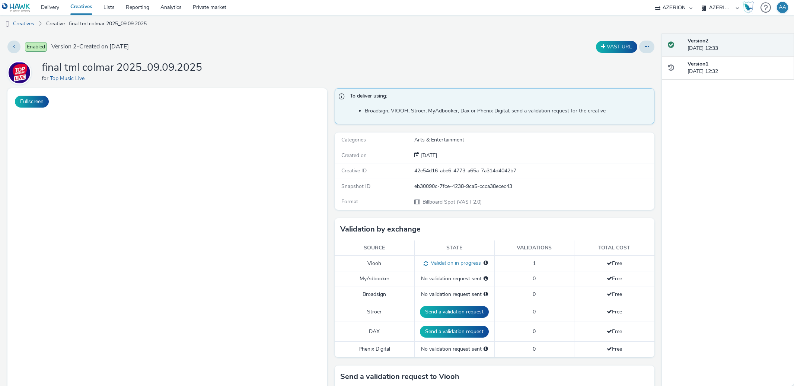  What do you see at coordinates (374, 294) in the screenshot?
I see `td: Broadsign` at bounding box center [374, 294].